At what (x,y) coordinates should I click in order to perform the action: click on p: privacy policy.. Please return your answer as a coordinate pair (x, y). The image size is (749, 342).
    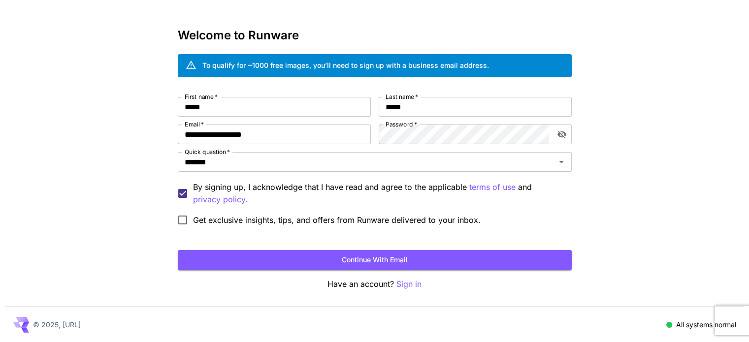
    Looking at the image, I should click on (220, 199).